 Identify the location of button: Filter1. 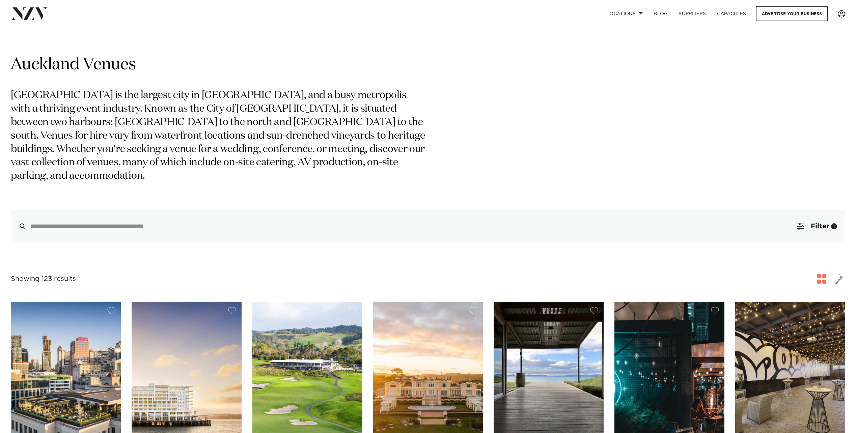
(817, 226).